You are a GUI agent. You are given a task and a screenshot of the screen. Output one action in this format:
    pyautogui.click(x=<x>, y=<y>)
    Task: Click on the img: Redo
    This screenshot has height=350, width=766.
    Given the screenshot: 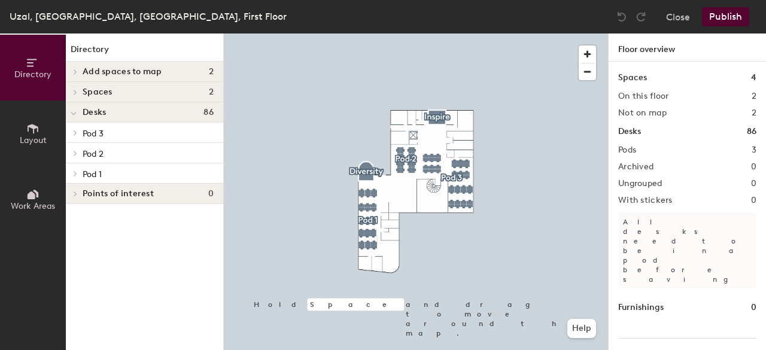 What is the action you would take?
    pyautogui.click(x=641, y=17)
    